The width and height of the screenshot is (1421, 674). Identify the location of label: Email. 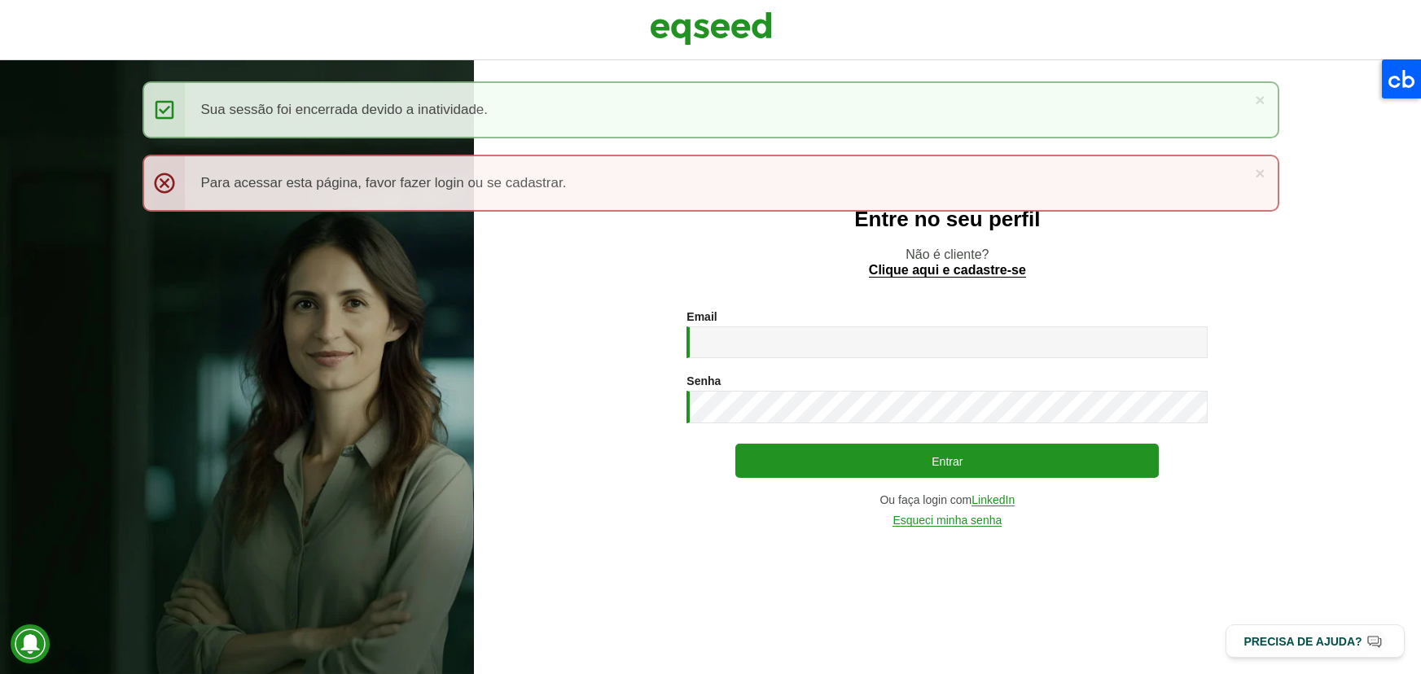
(701, 317).